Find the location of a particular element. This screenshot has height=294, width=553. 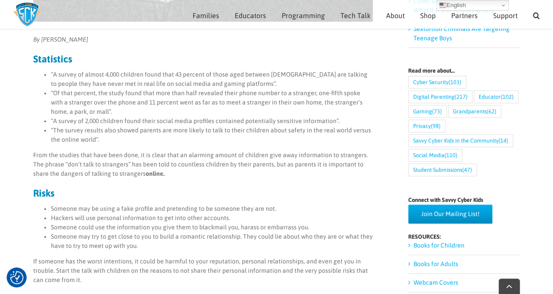

a: Savvy Cyber Kids in the Community (14 items) is located at coordinates (461, 140).